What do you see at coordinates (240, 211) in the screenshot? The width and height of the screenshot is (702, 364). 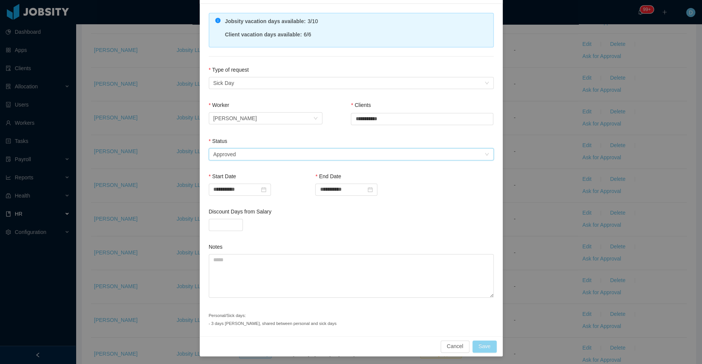 I see `label: Discount Days from Salary` at bounding box center [240, 211].